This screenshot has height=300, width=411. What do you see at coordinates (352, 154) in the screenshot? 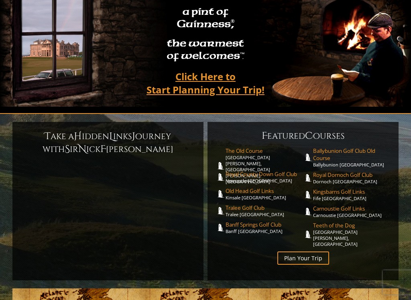
I see `span: Ballybunion Golf Club Old Course` at bounding box center [352, 154].